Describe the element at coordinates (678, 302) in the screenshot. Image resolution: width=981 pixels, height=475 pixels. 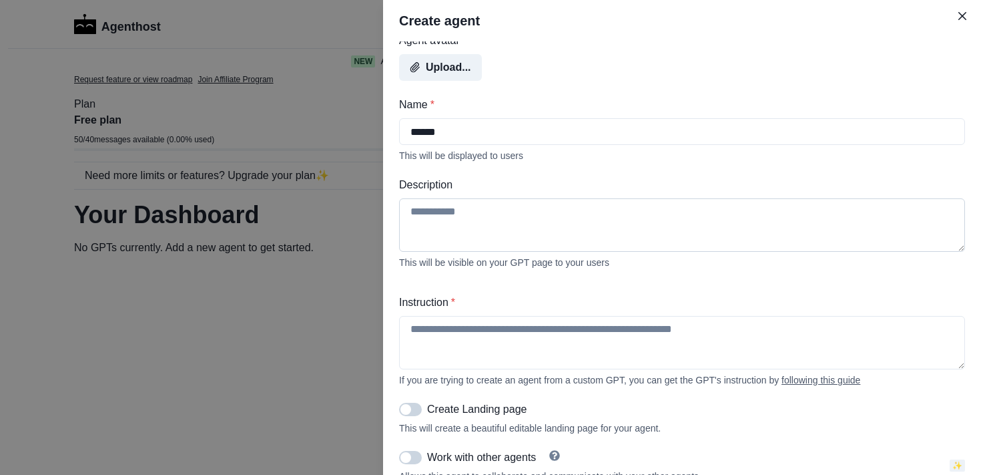
I see `label: Instruction` at that location.